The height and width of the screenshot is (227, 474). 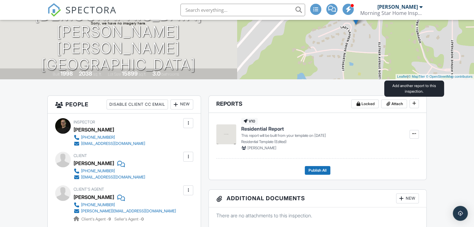 What do you see at coordinates (82, 15) in the screenshot?
I see `a: SPECTORA` at bounding box center [82, 15].